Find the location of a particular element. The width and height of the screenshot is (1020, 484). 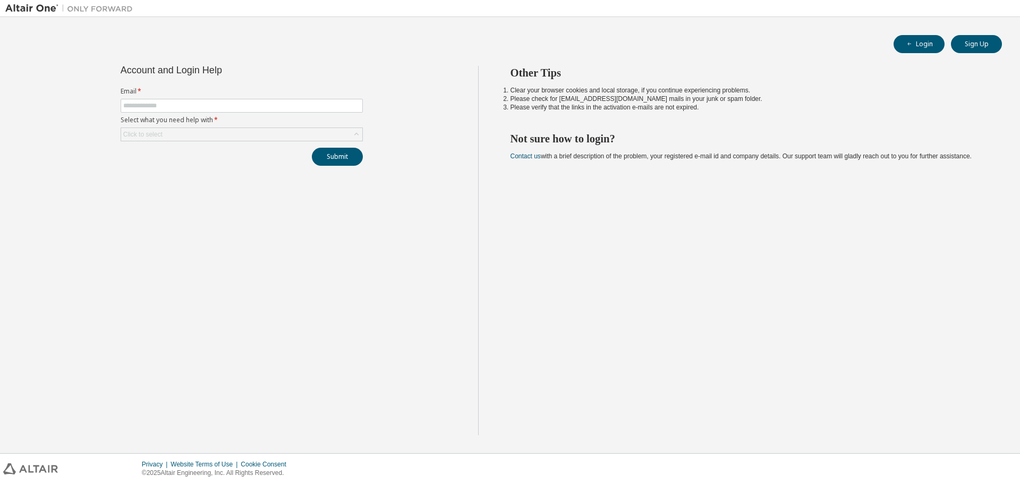

button: Sign Up is located at coordinates (976, 44).